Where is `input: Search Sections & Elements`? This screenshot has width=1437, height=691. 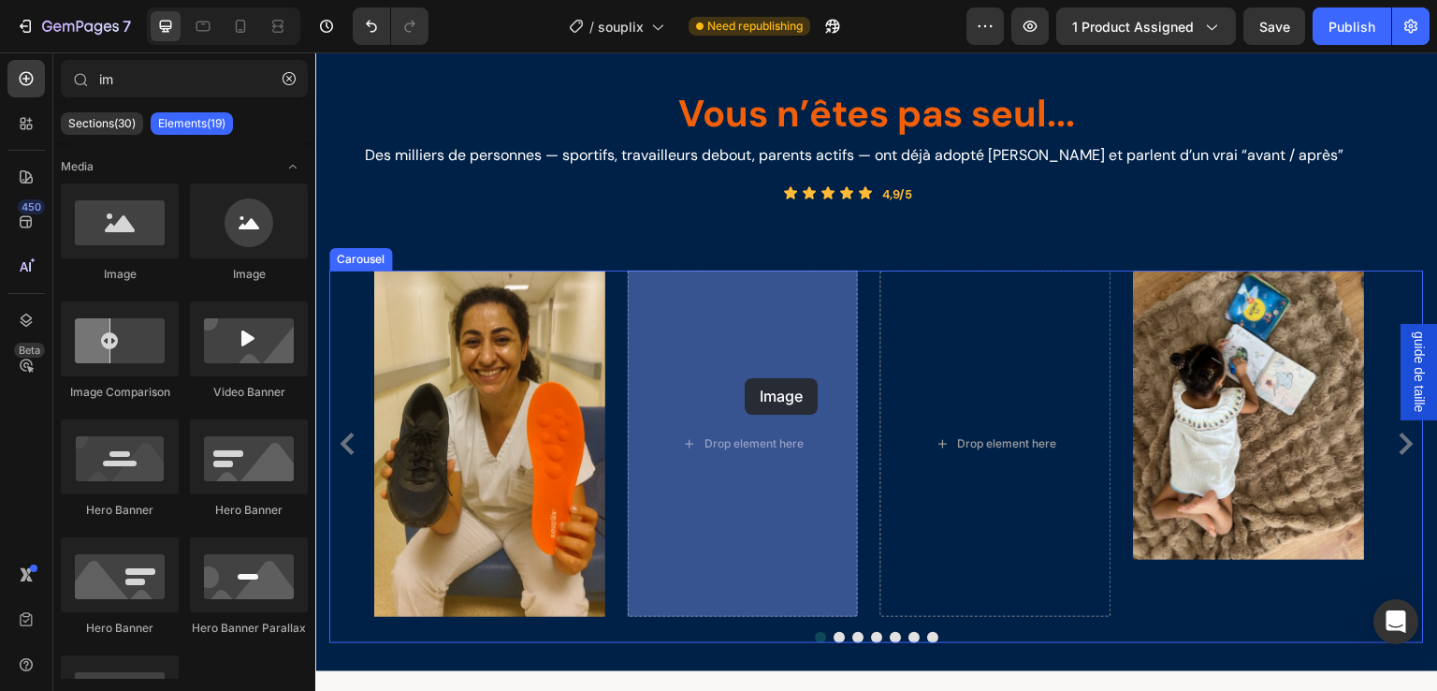
input: Search Sections & Elements is located at coordinates (184, 79).